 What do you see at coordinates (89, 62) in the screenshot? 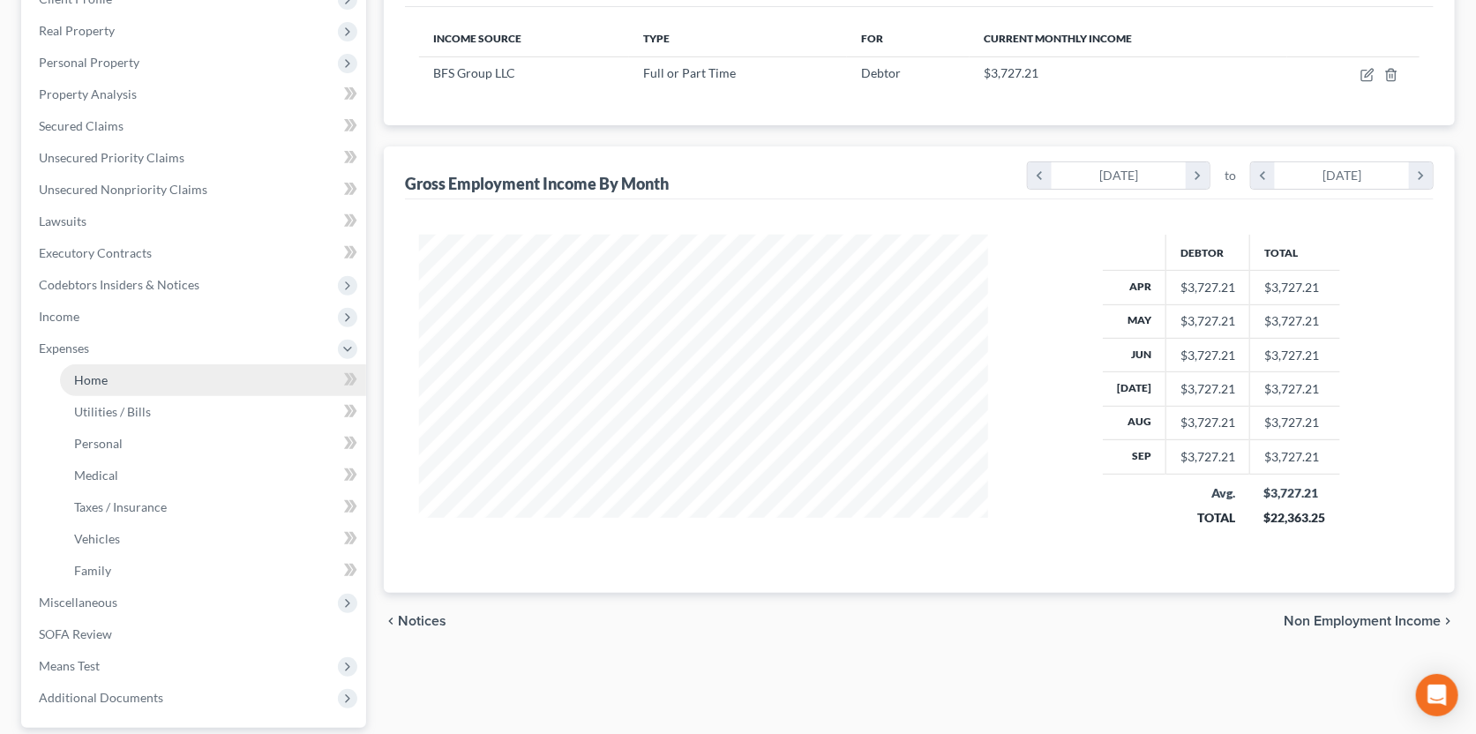
I see `span: Personal Property` at bounding box center [89, 62].